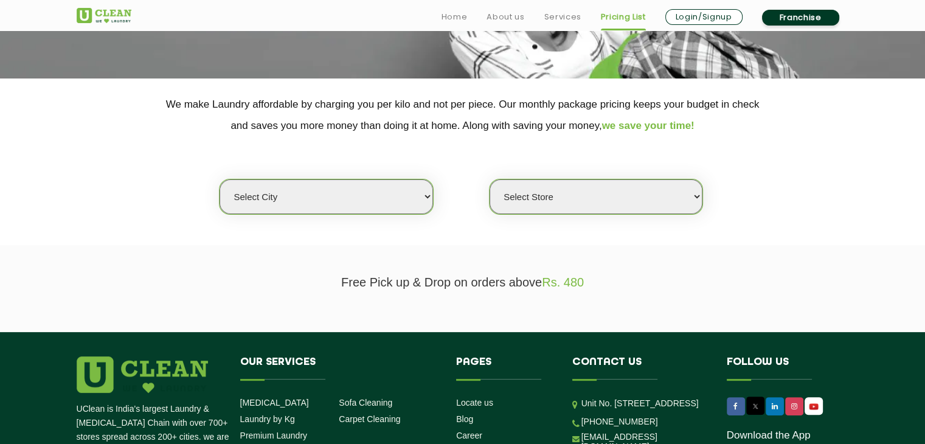 The image size is (925, 444). What do you see at coordinates (268, 419) in the screenshot?
I see `a: Laundry by Kg` at bounding box center [268, 419].